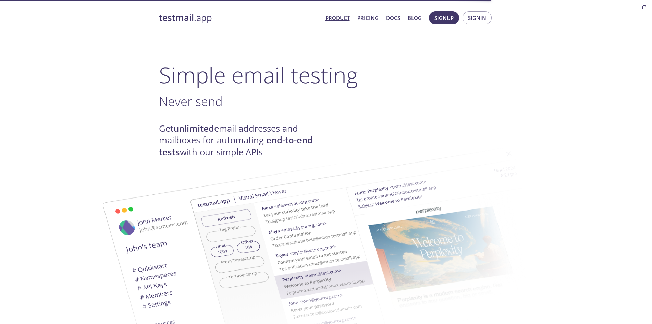  I want to click on a: Pricing, so click(368, 18).